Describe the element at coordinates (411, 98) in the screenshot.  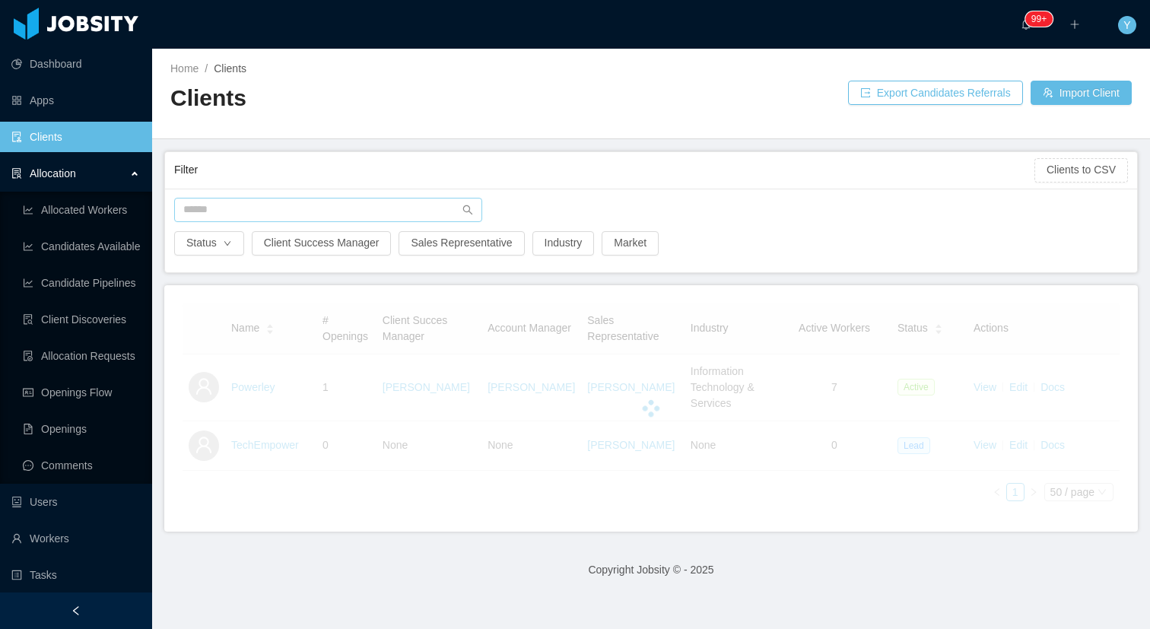
I see `h2: Clients` at that location.